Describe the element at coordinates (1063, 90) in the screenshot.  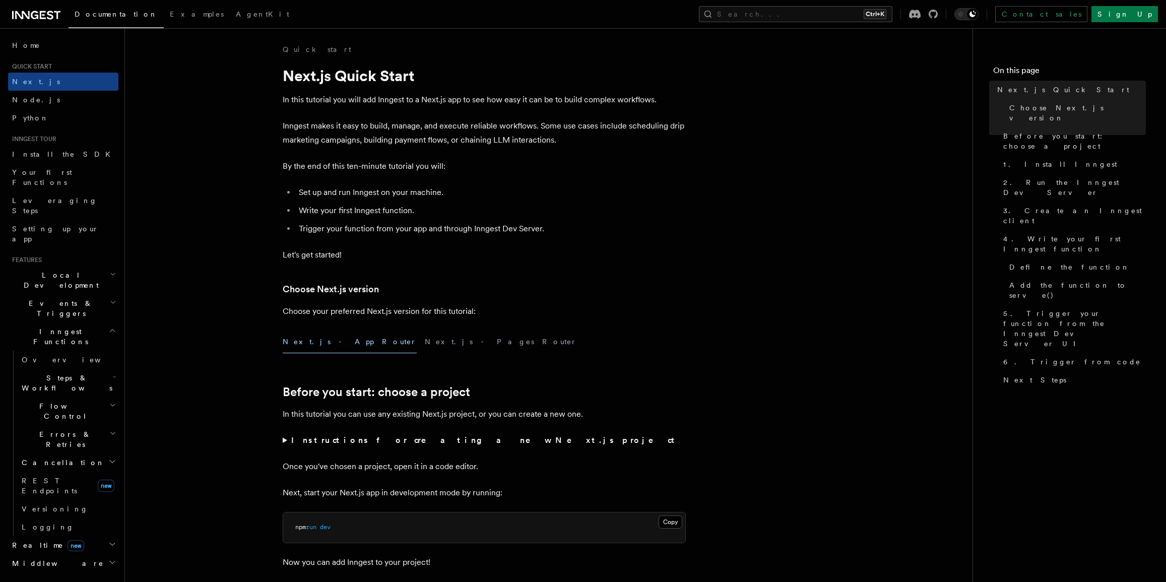
I see `span: Next.js Quick Start` at that location.